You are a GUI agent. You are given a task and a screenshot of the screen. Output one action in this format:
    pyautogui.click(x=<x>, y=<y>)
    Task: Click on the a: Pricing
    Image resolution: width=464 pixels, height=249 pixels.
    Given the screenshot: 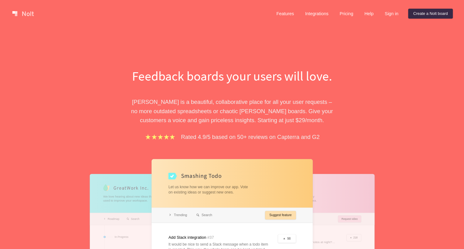 What is the action you would take?
    pyautogui.click(x=347, y=14)
    